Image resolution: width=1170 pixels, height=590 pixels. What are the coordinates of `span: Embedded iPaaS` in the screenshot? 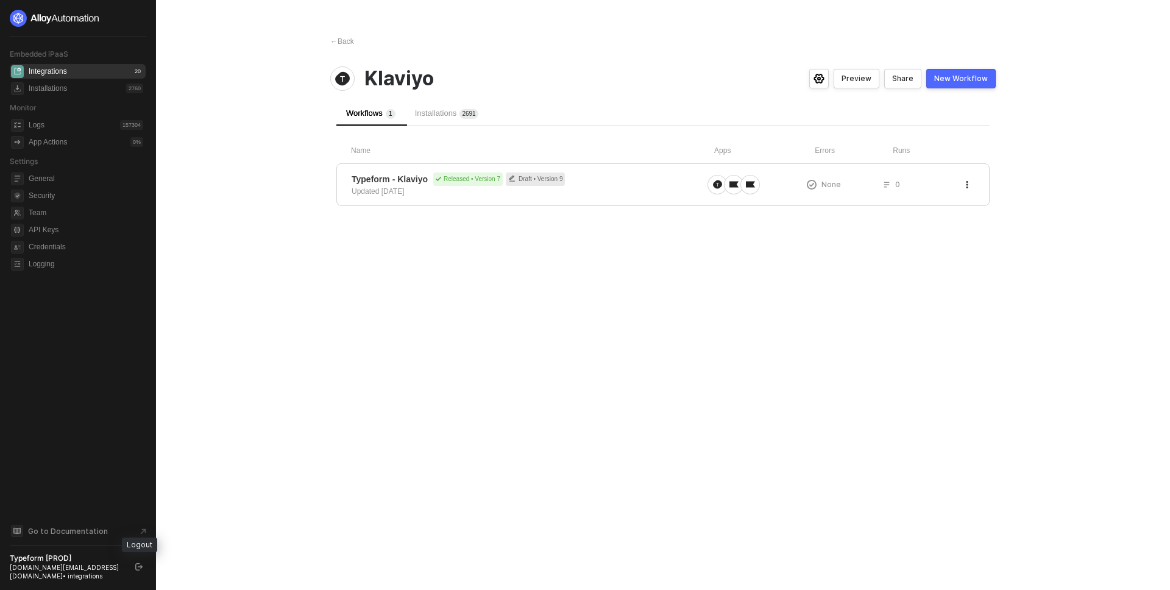 It's located at (39, 54).